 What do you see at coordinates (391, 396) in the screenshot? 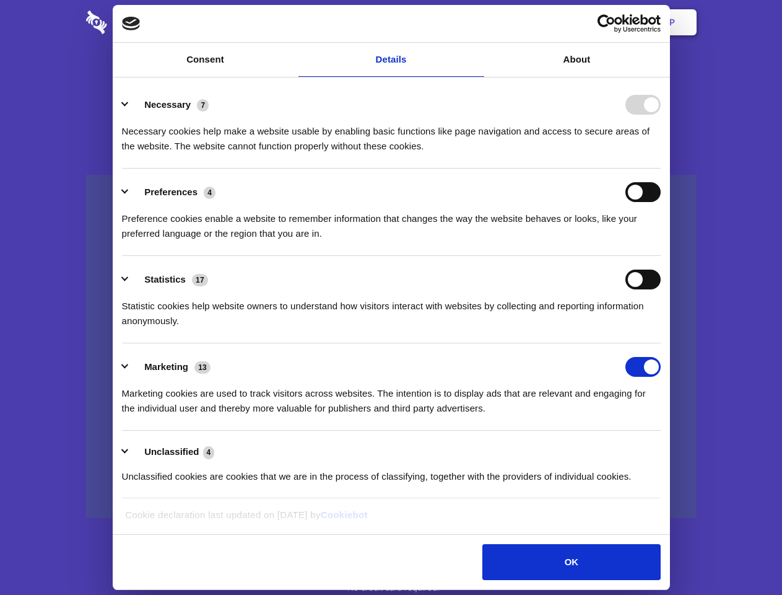
I see `div: Marketing cookies are used to track visitors across websites. The intention is to display ads tha...` at bounding box center [391, 396].